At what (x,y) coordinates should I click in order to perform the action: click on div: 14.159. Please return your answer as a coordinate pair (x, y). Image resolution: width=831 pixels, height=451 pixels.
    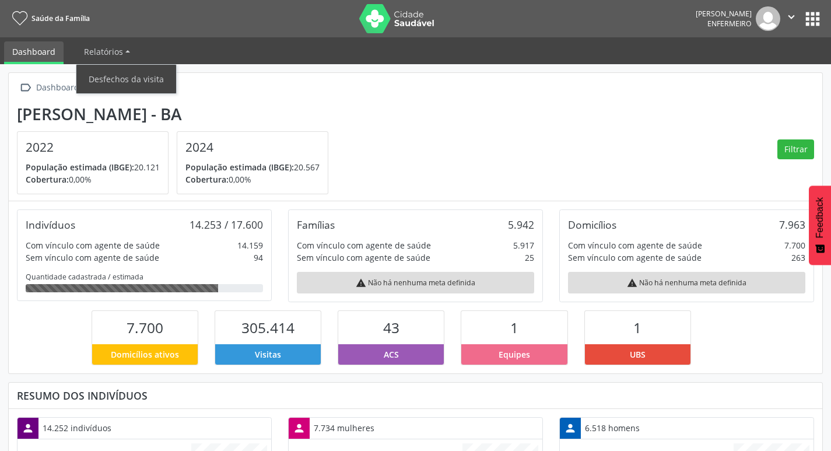
    Looking at the image, I should click on (250, 245).